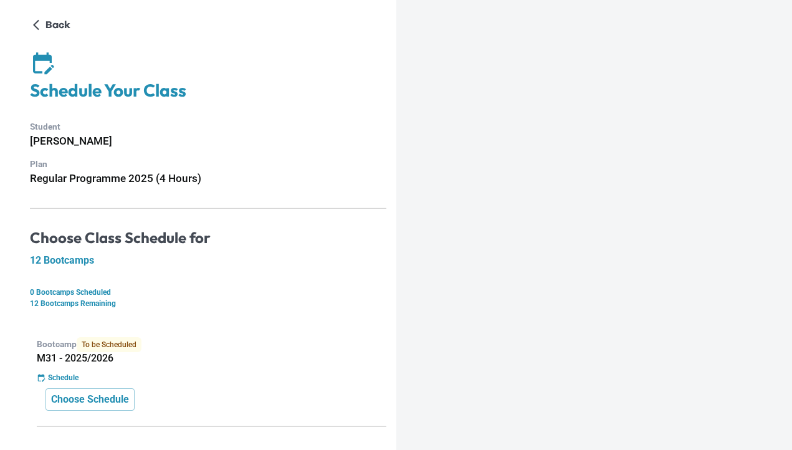 The image size is (792, 450). What do you see at coordinates (63, 378) in the screenshot?
I see `p: Schedule` at bounding box center [63, 378].